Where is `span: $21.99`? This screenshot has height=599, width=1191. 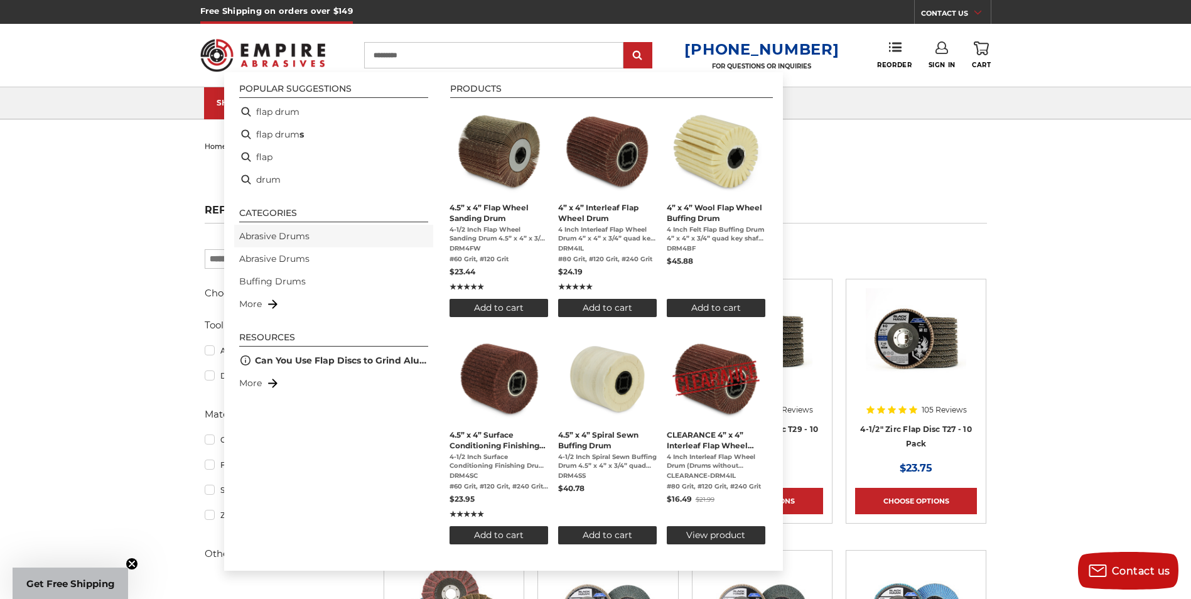 span: $21.99 is located at coordinates (705, 499).